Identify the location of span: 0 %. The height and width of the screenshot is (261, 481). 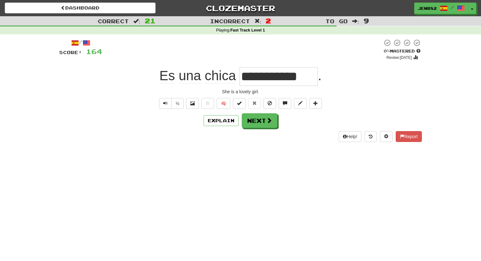
(387, 51).